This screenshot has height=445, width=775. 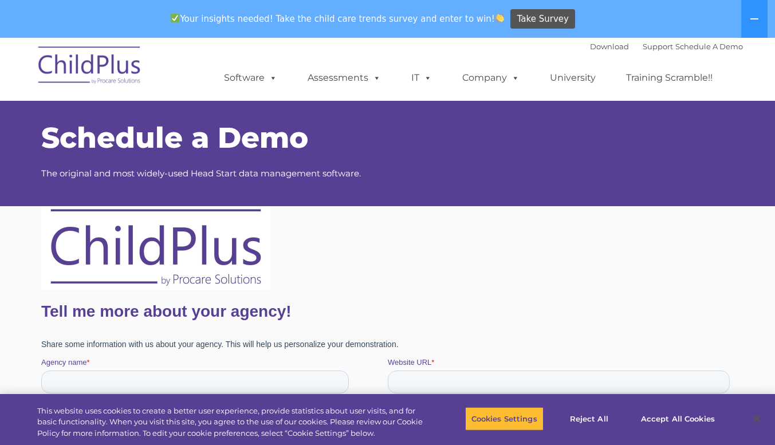 I want to click on a: IT, so click(x=421, y=78).